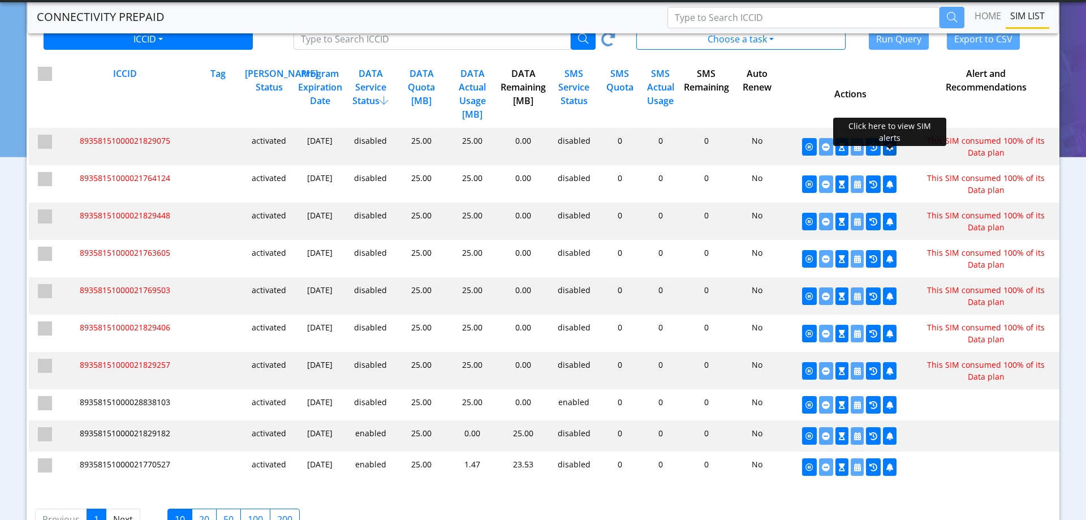  I want to click on div: Tag, so click(217, 94).